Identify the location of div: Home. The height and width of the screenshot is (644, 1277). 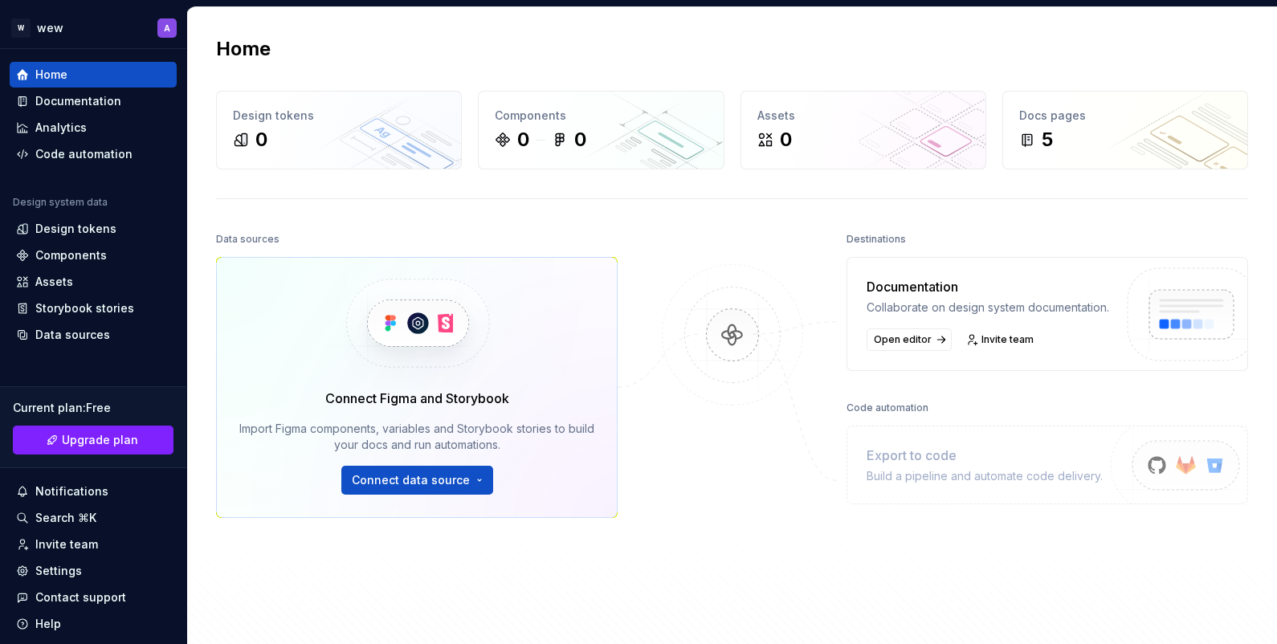
(51, 75).